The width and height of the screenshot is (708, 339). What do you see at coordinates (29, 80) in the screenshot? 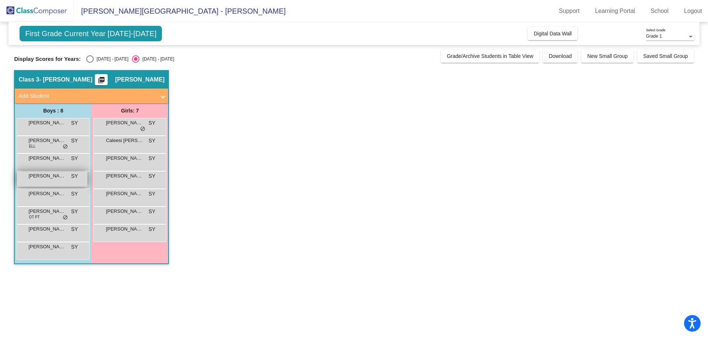
I see `span: Class 3` at bounding box center [29, 80].